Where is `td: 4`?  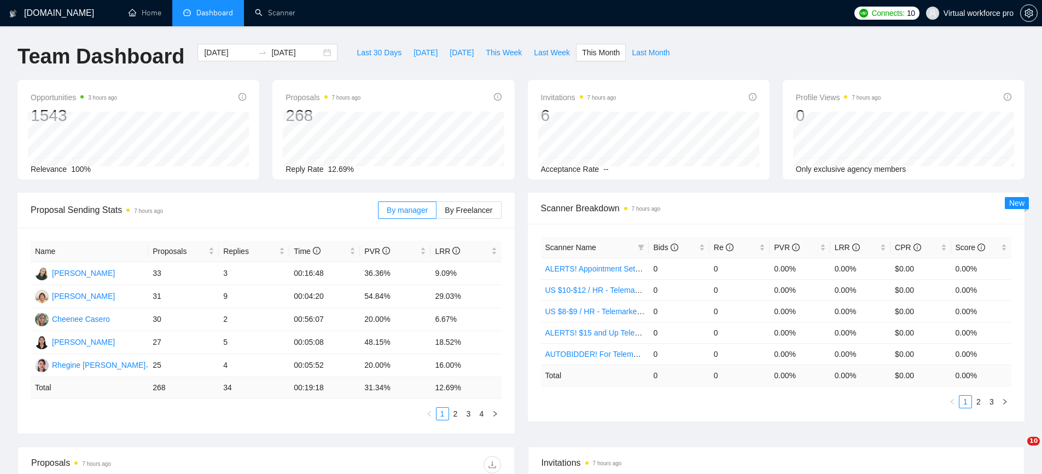 td: 4 is located at coordinates (254, 366).